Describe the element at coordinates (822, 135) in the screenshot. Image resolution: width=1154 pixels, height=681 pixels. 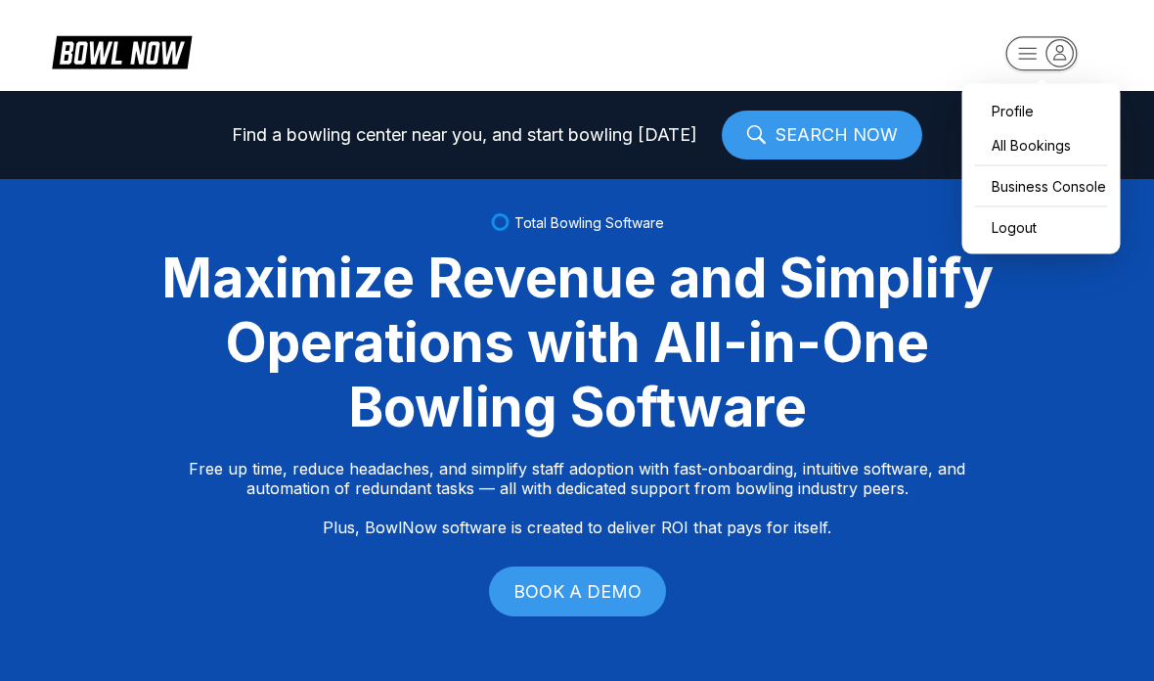
I see `a: SEARCH NOW` at that location.